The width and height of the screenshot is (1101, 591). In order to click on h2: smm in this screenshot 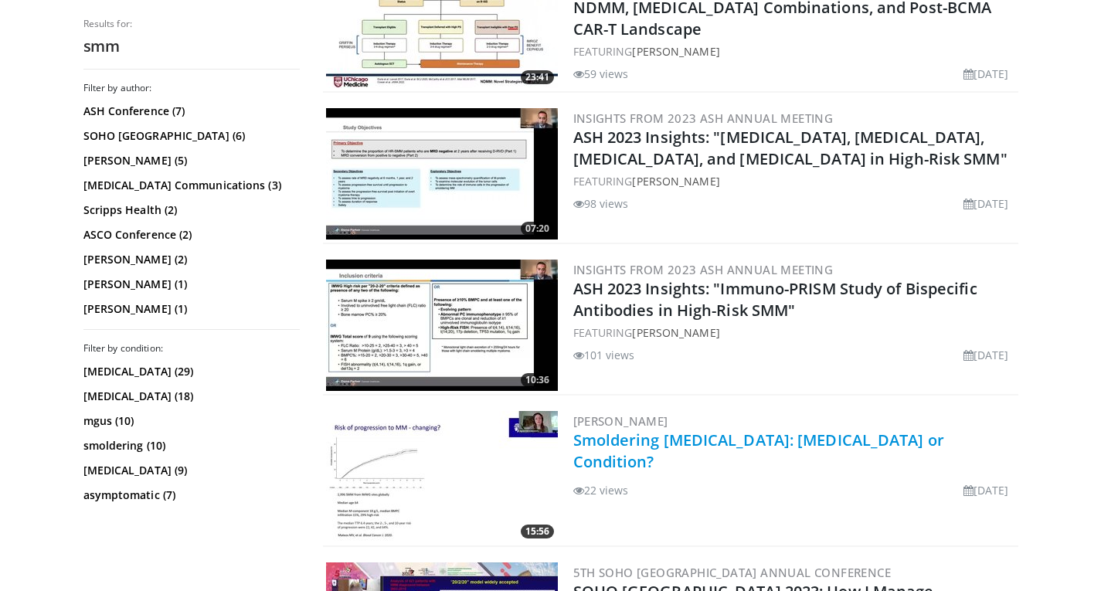, I will do `click(192, 46)`.